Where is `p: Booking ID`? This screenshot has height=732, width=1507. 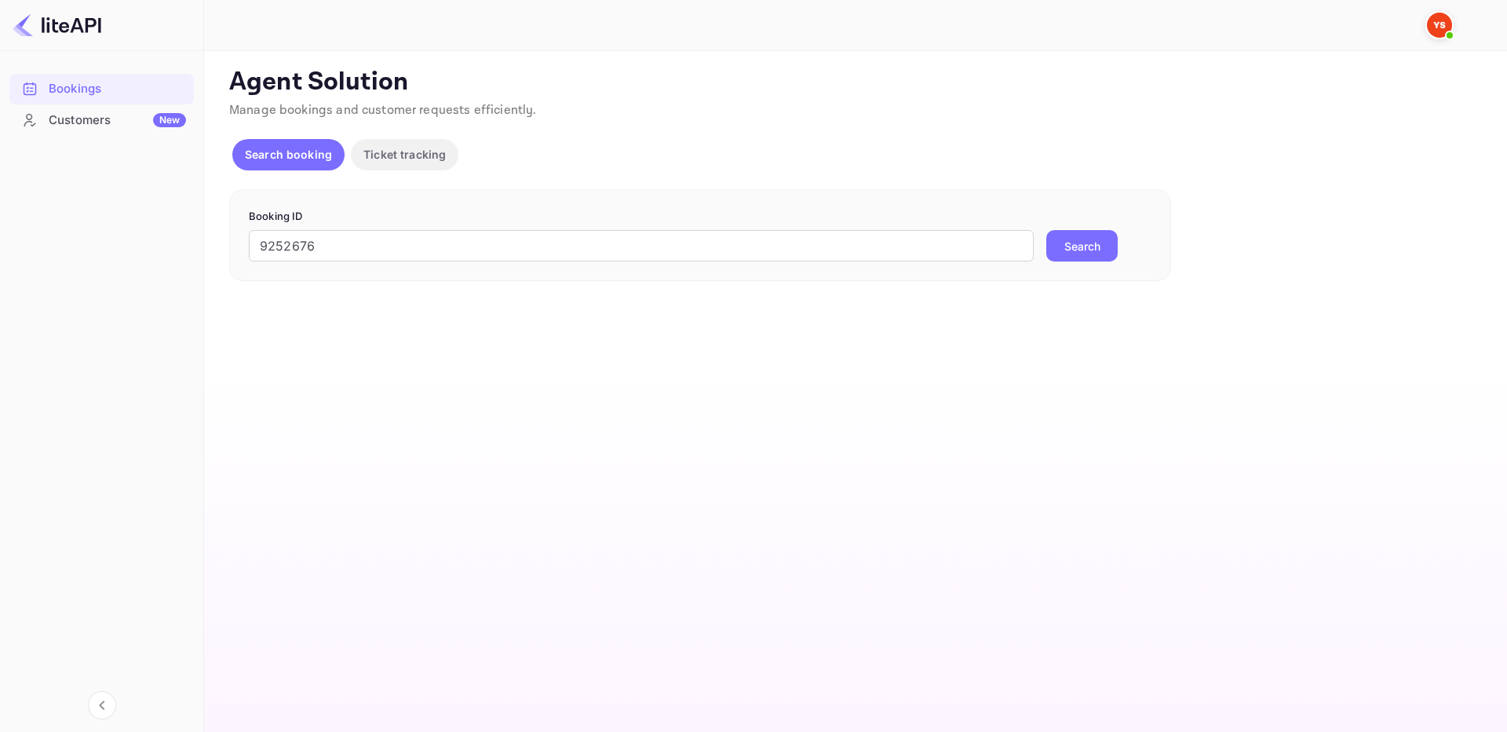 p: Booking ID is located at coordinates (700, 217).